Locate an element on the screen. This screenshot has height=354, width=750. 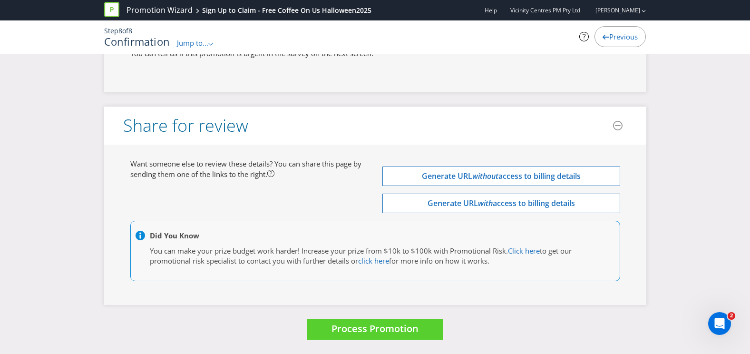
h3: Share for review is located at coordinates (185, 126).